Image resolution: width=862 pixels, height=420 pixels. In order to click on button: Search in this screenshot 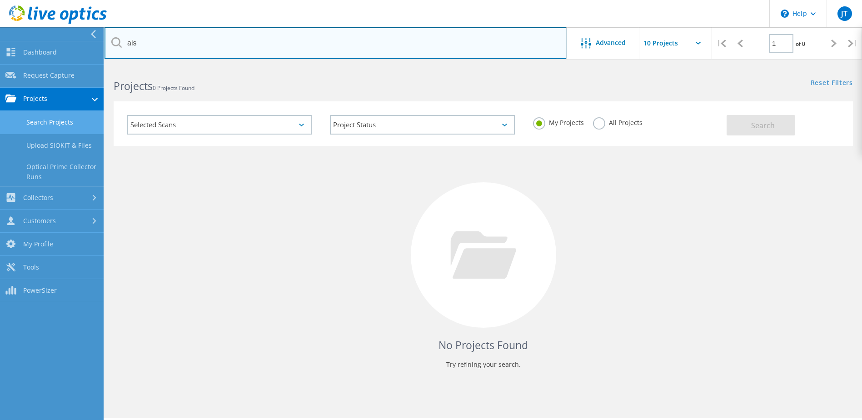, I will do `click(761, 125)`.